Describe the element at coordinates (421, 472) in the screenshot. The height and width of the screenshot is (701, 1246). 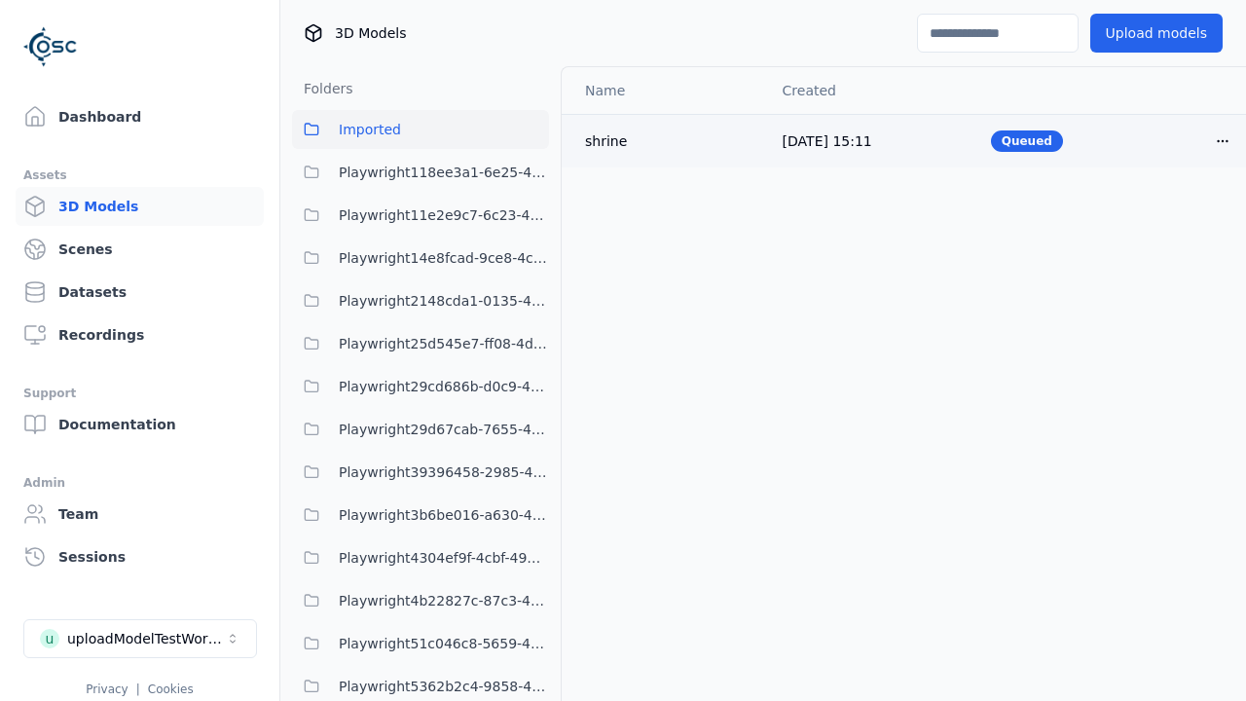
I see `button: Playwright39396458-2985-42cf-8e78-891847c6b0fc` at that location.